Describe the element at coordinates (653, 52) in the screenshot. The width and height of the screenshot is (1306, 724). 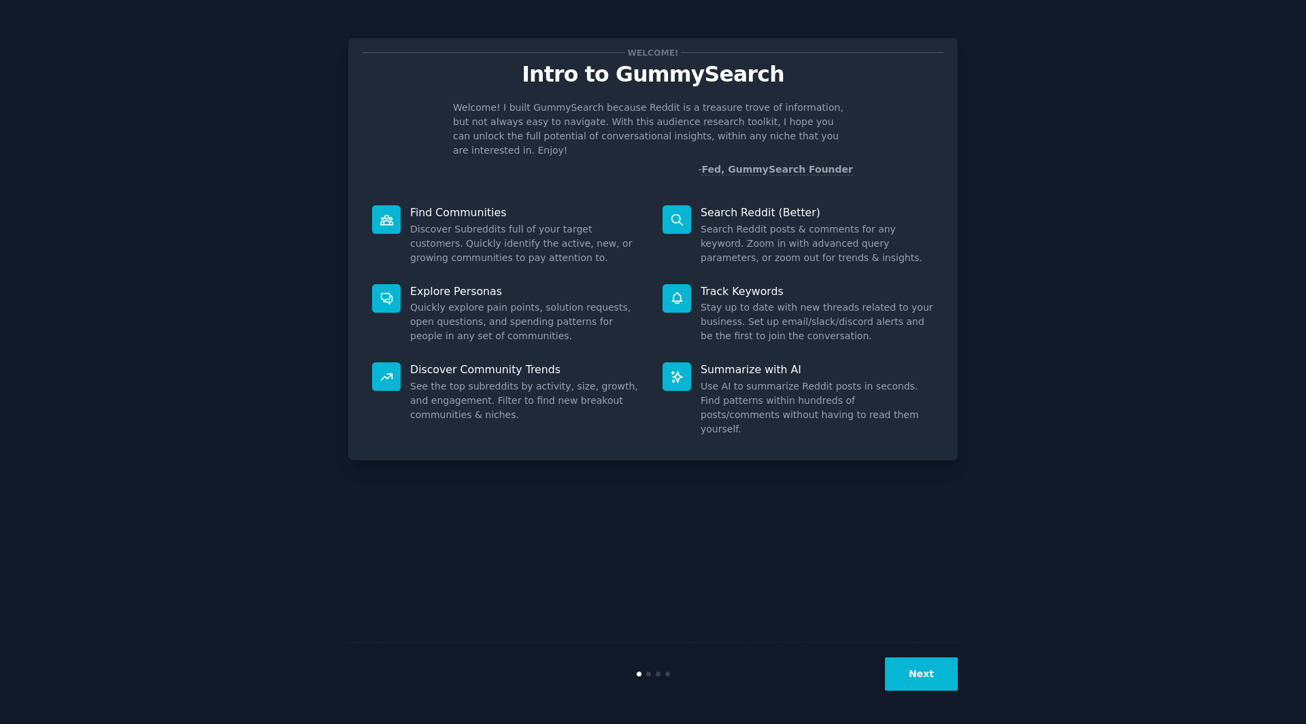
I see `span: Welcome!` at that location.